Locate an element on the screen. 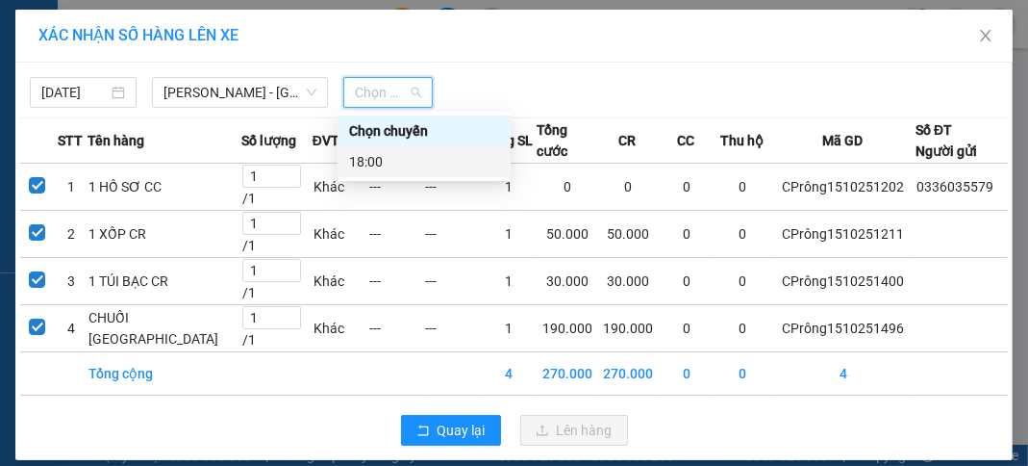 The image size is (1028, 466). td: Tổng cộng is located at coordinates (164, 373).